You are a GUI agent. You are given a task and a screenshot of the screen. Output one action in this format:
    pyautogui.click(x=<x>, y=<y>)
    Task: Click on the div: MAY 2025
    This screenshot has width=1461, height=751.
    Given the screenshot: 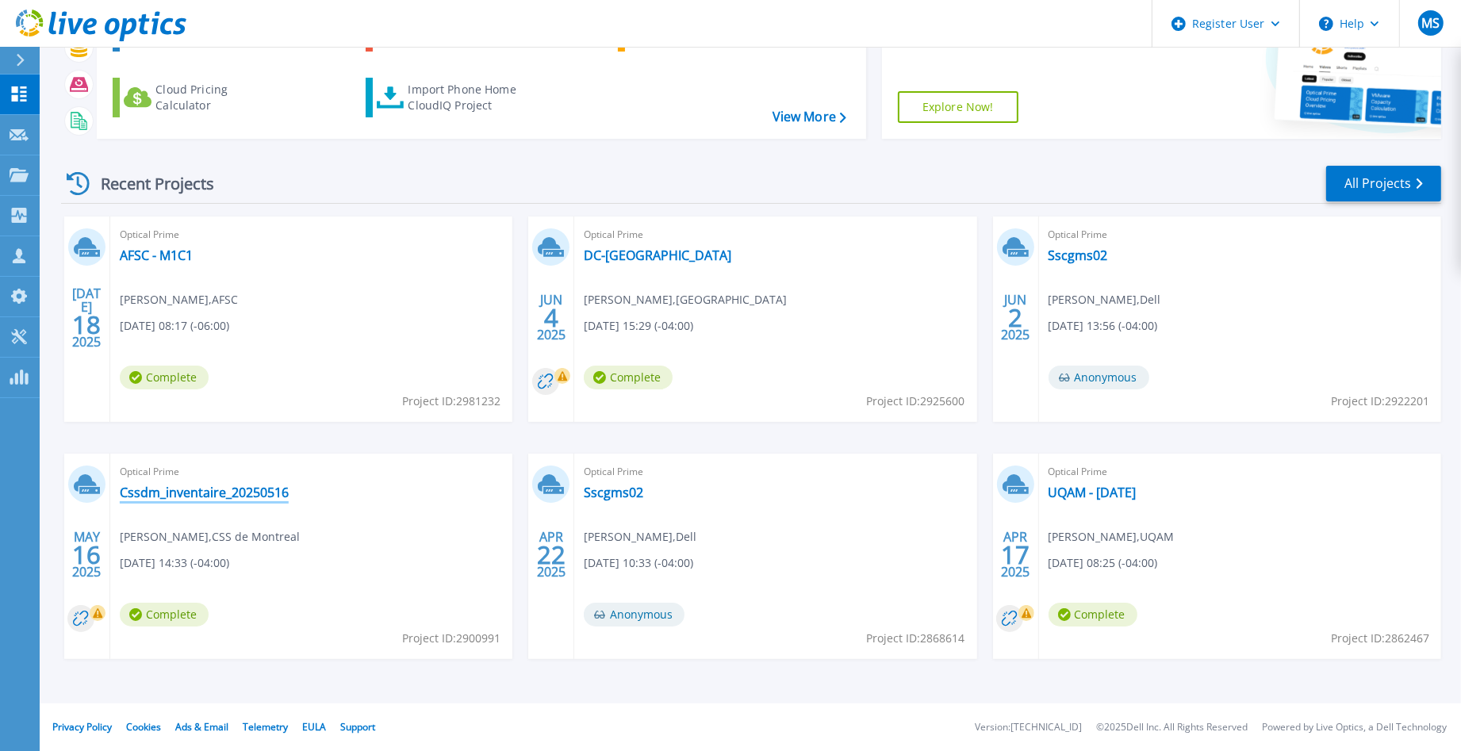 What is the action you would take?
    pyautogui.click(x=86, y=554)
    